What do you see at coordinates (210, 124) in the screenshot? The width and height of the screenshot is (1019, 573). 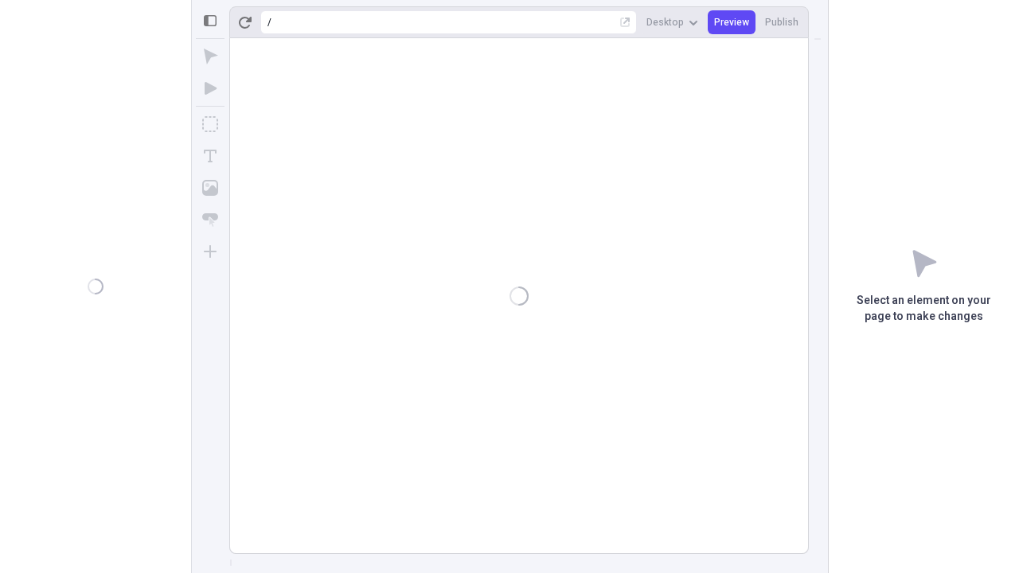 I see `button: Box` at bounding box center [210, 124].